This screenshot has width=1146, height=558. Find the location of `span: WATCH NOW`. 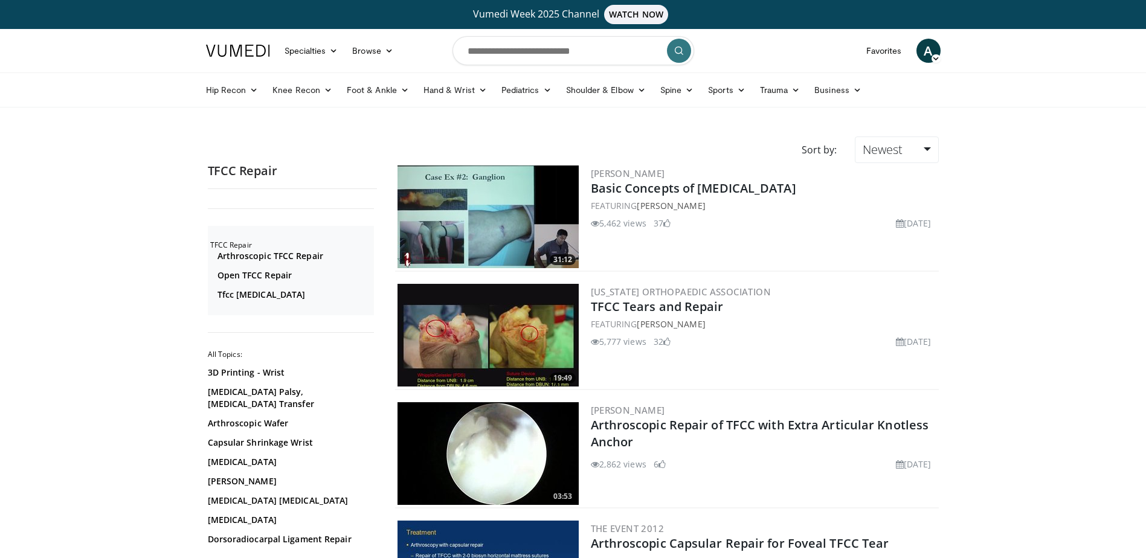

span: WATCH NOW is located at coordinates (636, 14).